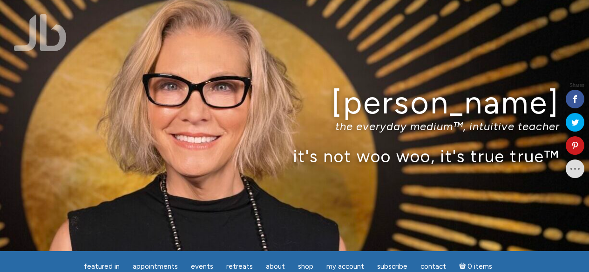  I want to click on p: the everyday medium™, intuitive teacher, so click(294, 126).